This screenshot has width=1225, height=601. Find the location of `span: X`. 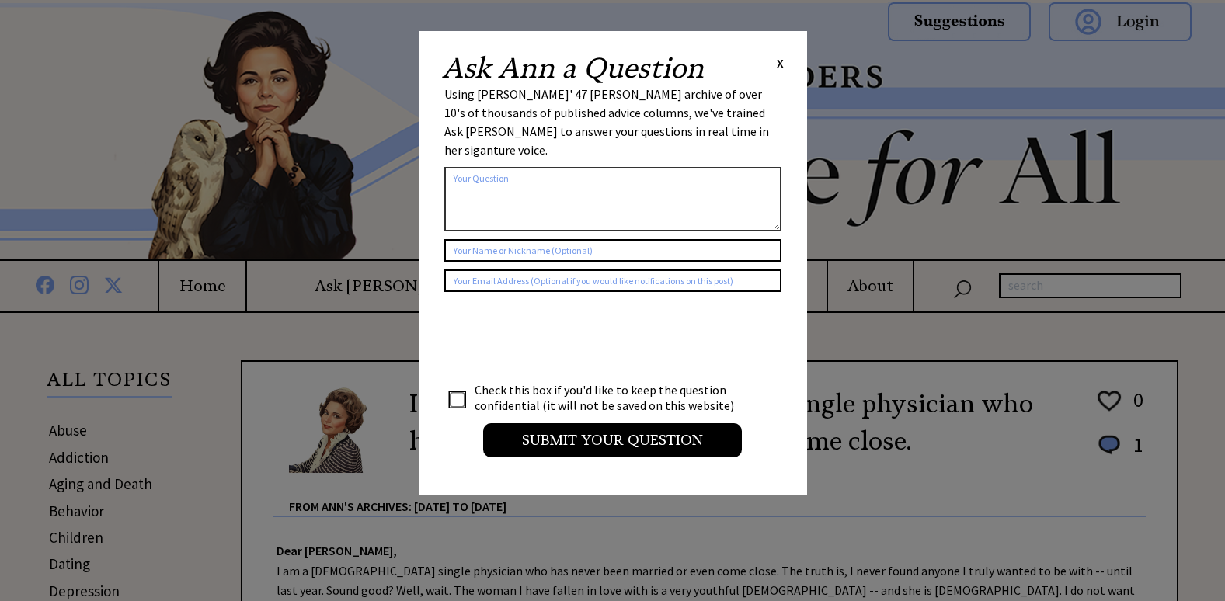

span: X is located at coordinates (780, 63).